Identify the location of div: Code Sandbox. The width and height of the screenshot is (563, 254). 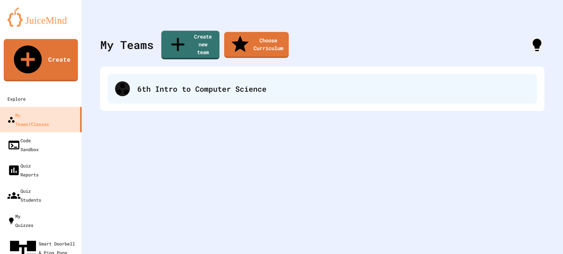
(23, 145).